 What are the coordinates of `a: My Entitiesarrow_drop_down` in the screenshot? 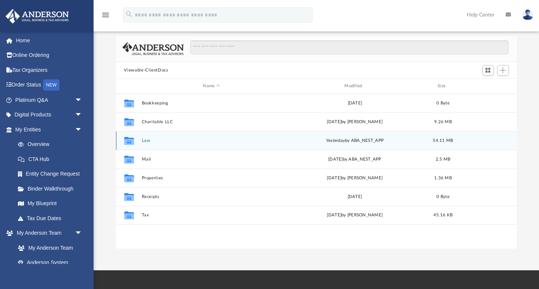 It's located at (49, 129).